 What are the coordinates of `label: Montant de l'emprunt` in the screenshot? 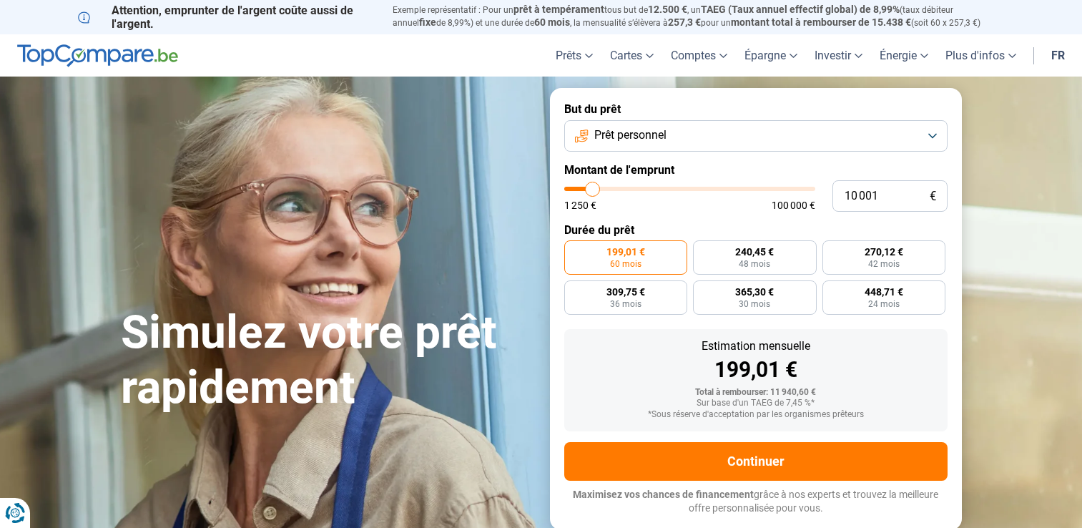 It's located at (756, 169).